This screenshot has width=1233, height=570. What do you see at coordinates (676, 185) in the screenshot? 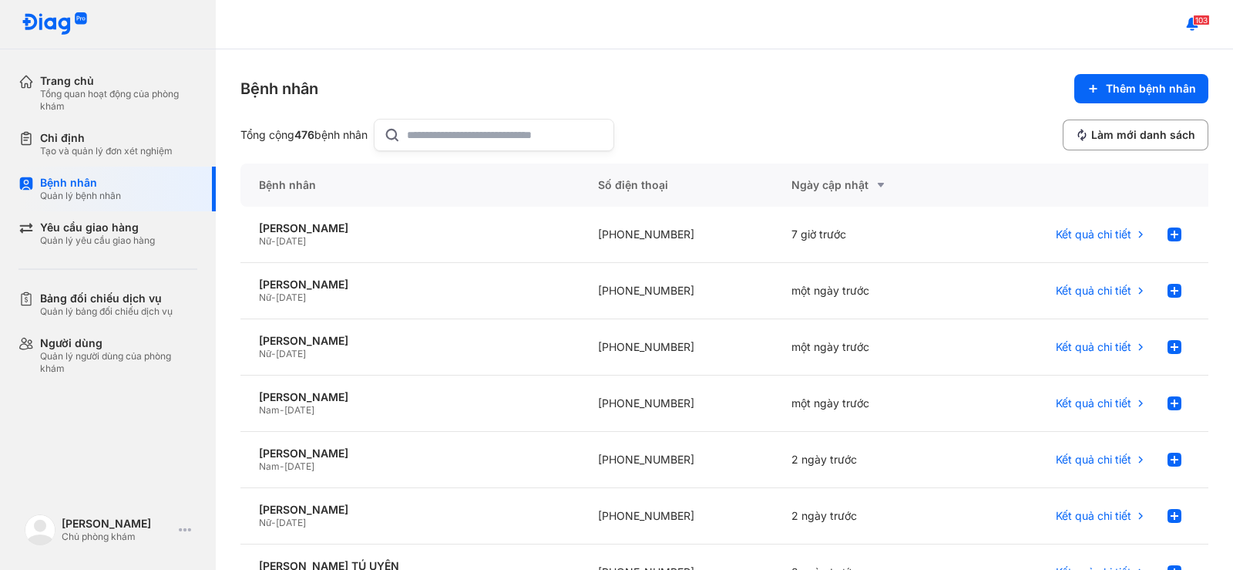
I see `div: Số điện thoại` at bounding box center [676, 185].